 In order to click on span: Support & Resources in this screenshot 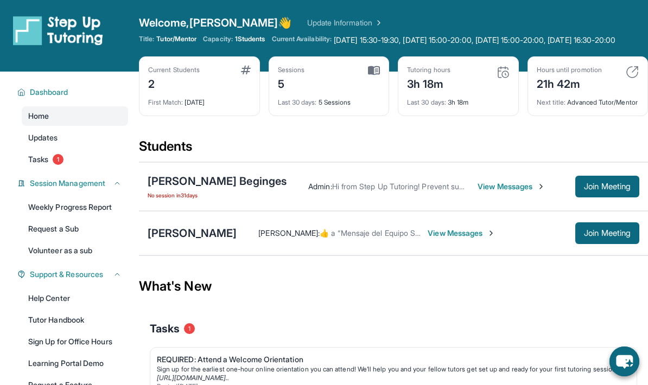, I will do `click(66, 275)`.